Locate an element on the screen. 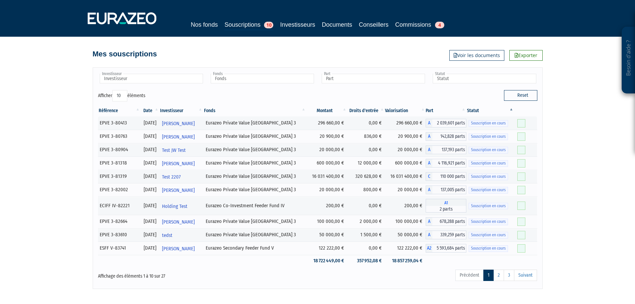 The height and width of the screenshot is (304, 635). select: Afficheréléments is located at coordinates (120, 96).